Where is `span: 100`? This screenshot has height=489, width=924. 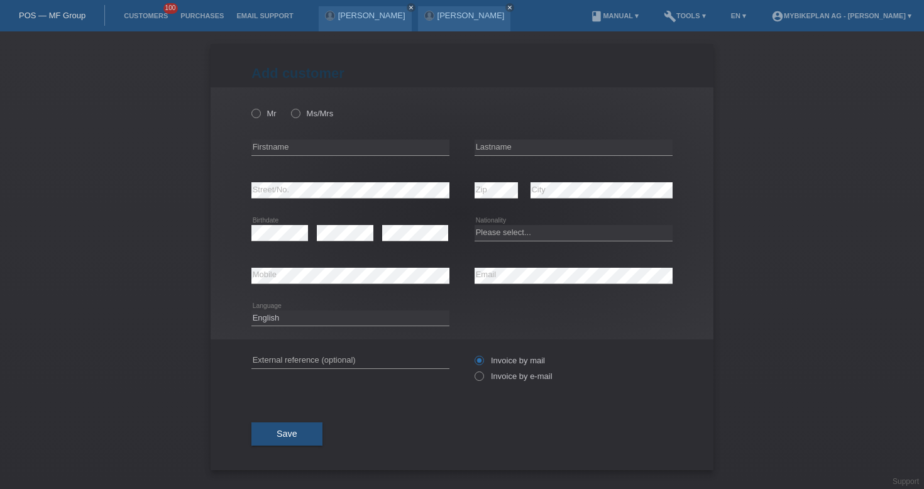 span: 100 is located at coordinates (171, 8).